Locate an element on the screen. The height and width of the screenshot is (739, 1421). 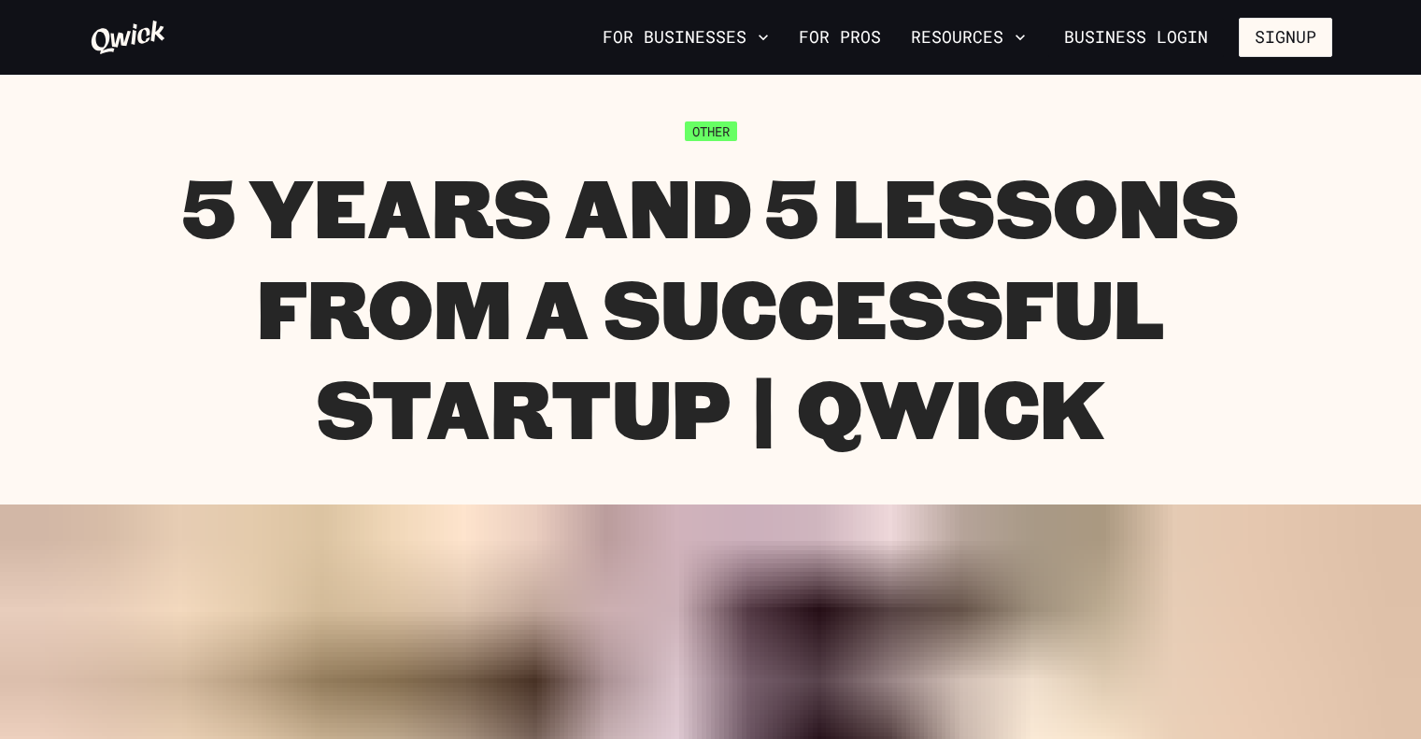
span: Other is located at coordinates (711, 131).